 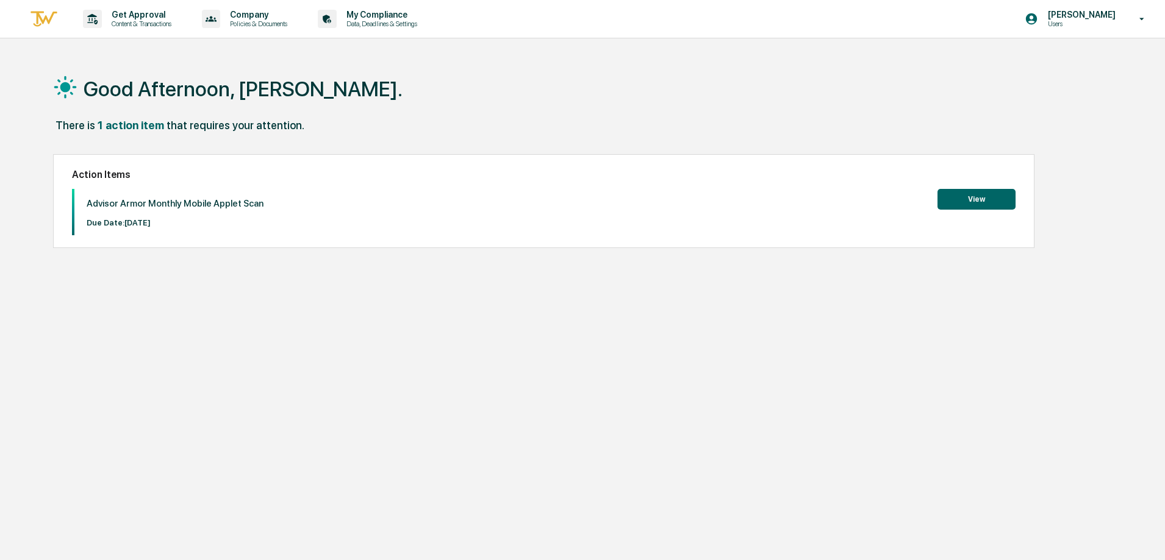 What do you see at coordinates (257, 24) in the screenshot?
I see `p: Policies & Documents` at bounding box center [257, 24].